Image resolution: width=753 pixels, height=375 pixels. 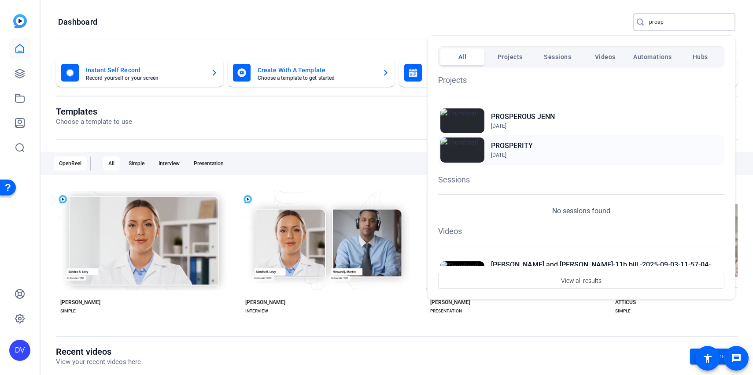 What do you see at coordinates (700, 57) in the screenshot?
I see `span: Hubs` at bounding box center [700, 57].